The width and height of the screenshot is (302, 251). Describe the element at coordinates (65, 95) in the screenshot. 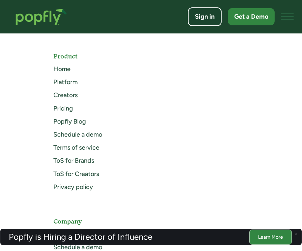

I see `a: Creators` at that location.